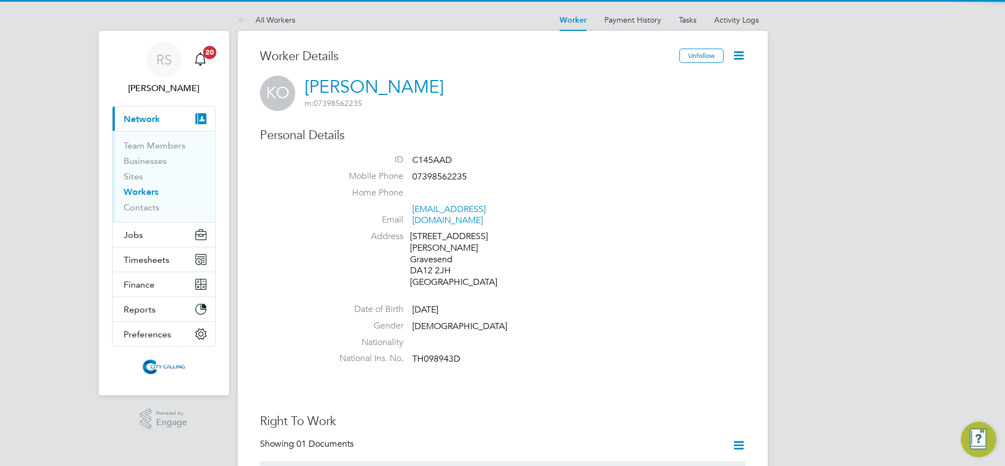  I want to click on span: Jobs, so click(133, 235).